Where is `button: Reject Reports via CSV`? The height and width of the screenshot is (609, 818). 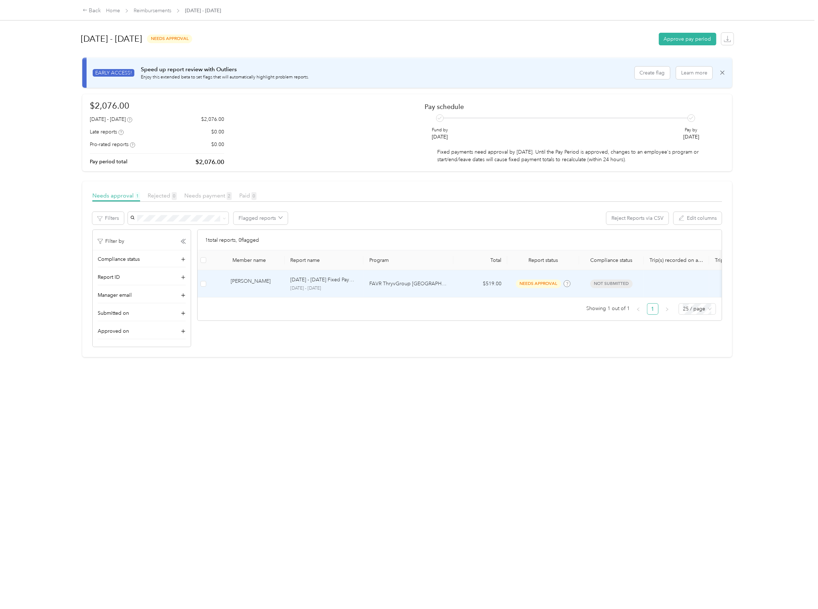 button: Reject Reports via CSV is located at coordinates (638, 218).